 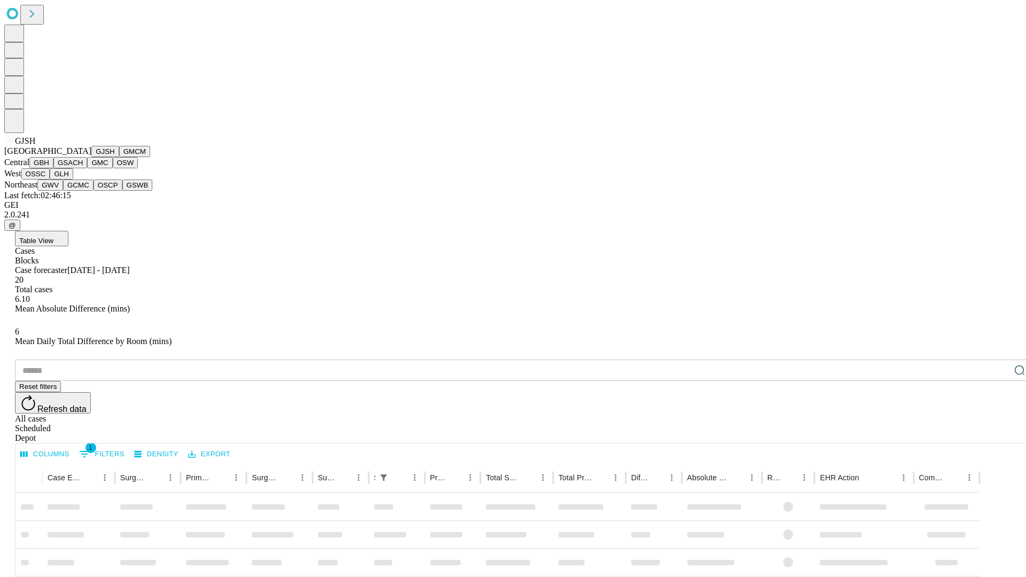 I want to click on button: GMC, so click(x=99, y=162).